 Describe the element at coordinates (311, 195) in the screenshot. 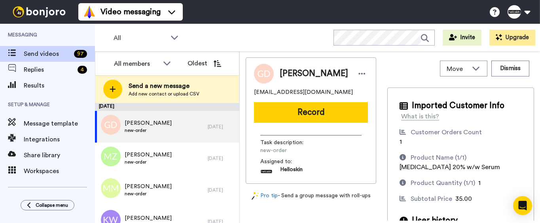

I see `div: - Send a group message with roll-ups` at that location.